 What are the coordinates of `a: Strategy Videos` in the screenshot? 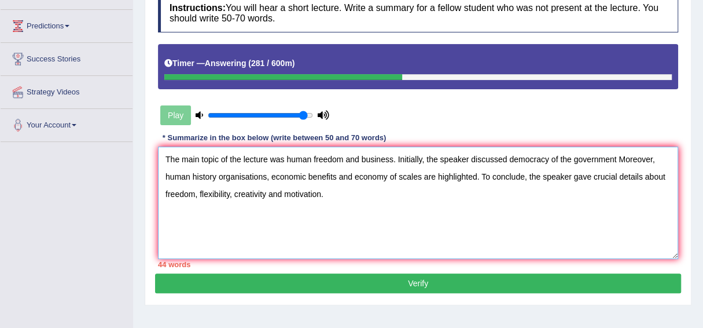 It's located at (67, 90).